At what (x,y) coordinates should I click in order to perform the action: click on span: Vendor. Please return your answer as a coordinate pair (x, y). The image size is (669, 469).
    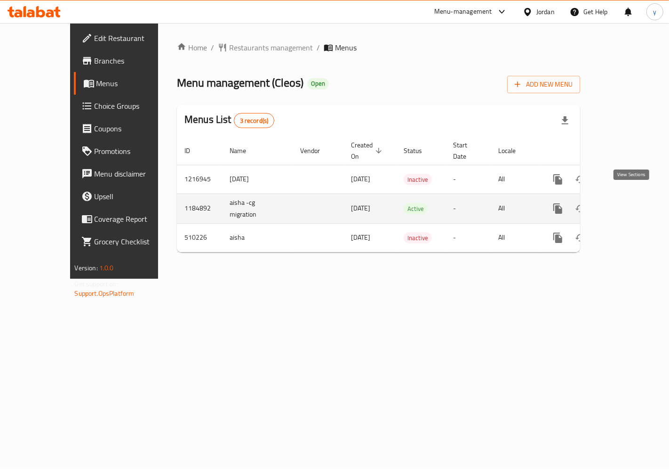
    Looking at the image, I should click on (316, 151).